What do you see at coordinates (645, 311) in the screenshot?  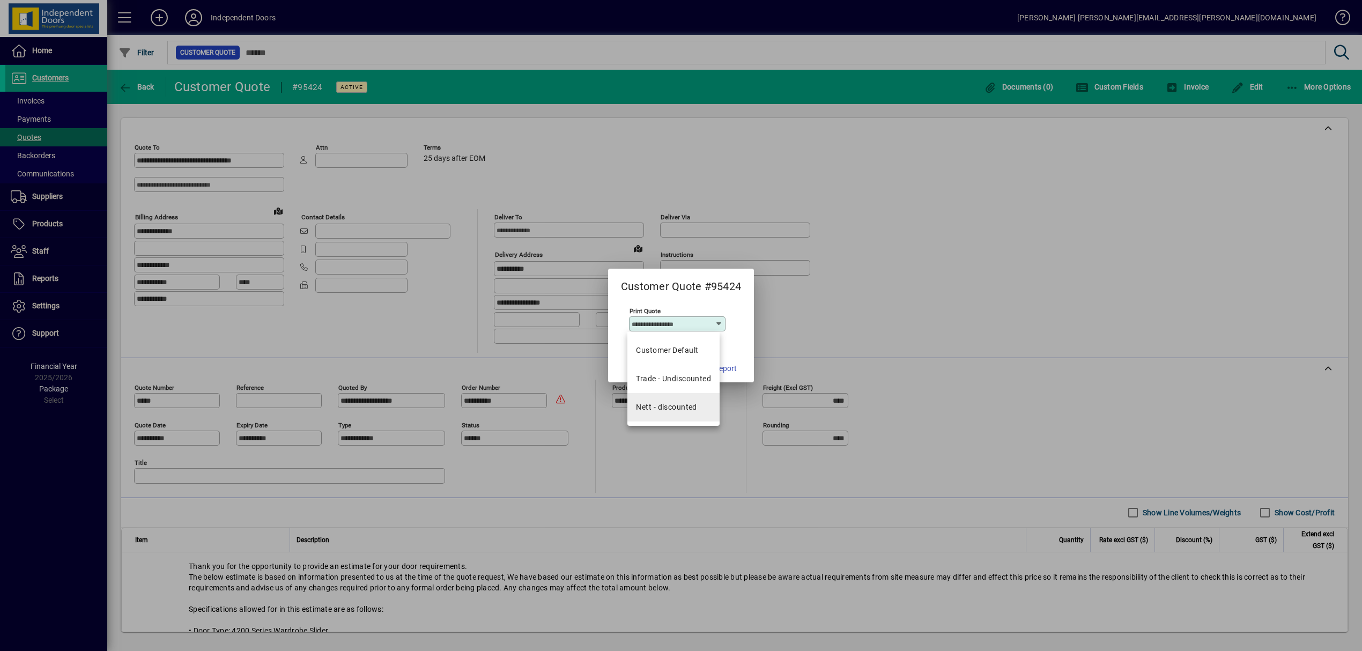 I see `mat-label: Print Quote` at bounding box center [645, 311].